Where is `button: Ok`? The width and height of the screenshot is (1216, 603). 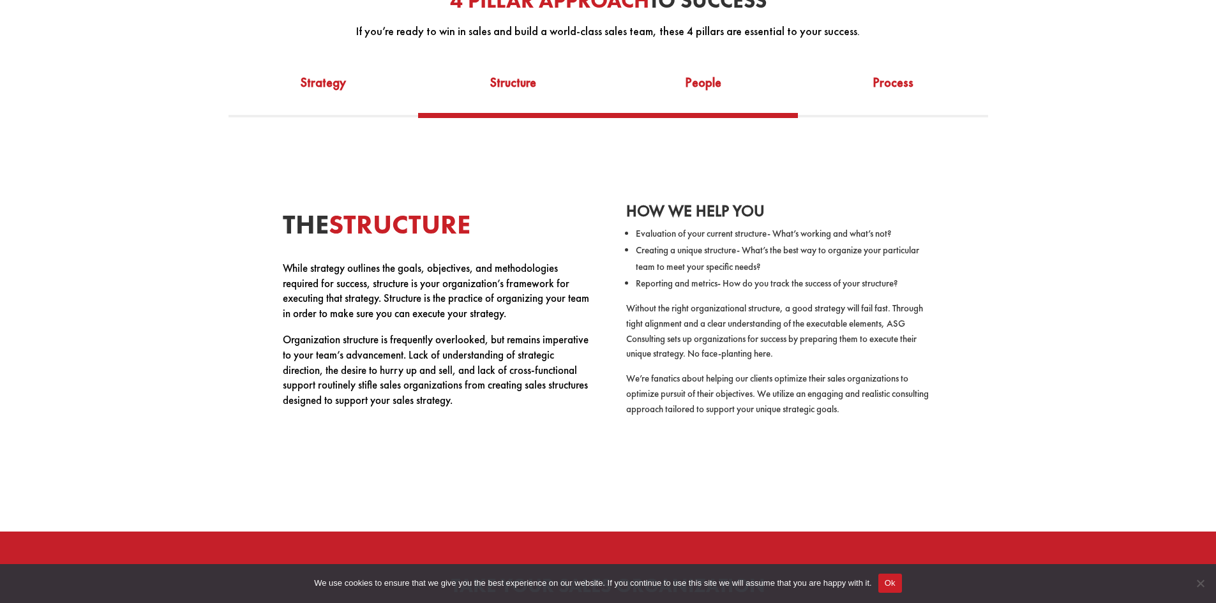
button: Ok is located at coordinates (890, 584).